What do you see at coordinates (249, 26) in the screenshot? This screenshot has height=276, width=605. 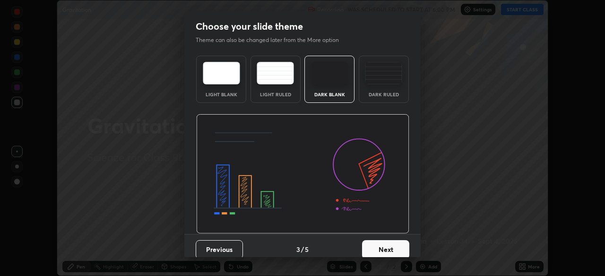 I see `h2: Choose your slide theme` at bounding box center [249, 26].